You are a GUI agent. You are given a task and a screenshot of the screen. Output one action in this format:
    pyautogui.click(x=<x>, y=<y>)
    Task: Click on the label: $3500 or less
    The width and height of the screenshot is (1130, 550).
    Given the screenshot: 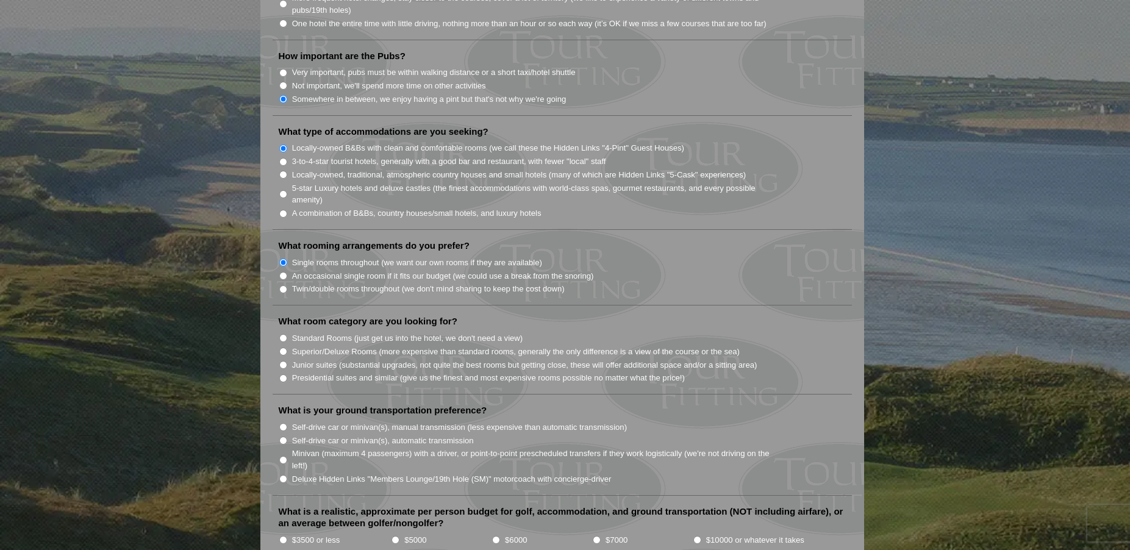 What is the action you would take?
    pyautogui.click(x=316, y=540)
    